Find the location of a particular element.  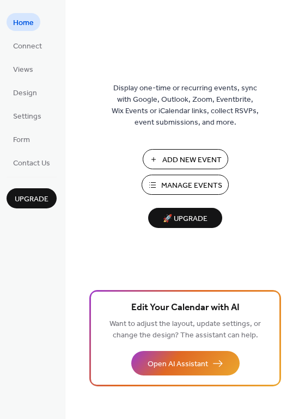

a: Contact Us is located at coordinates (32, 162).